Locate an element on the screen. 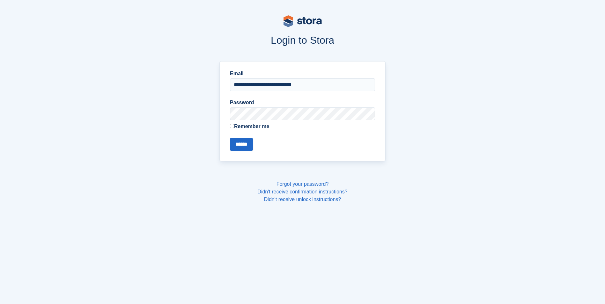  a: Forgot your password? is located at coordinates (303, 184).